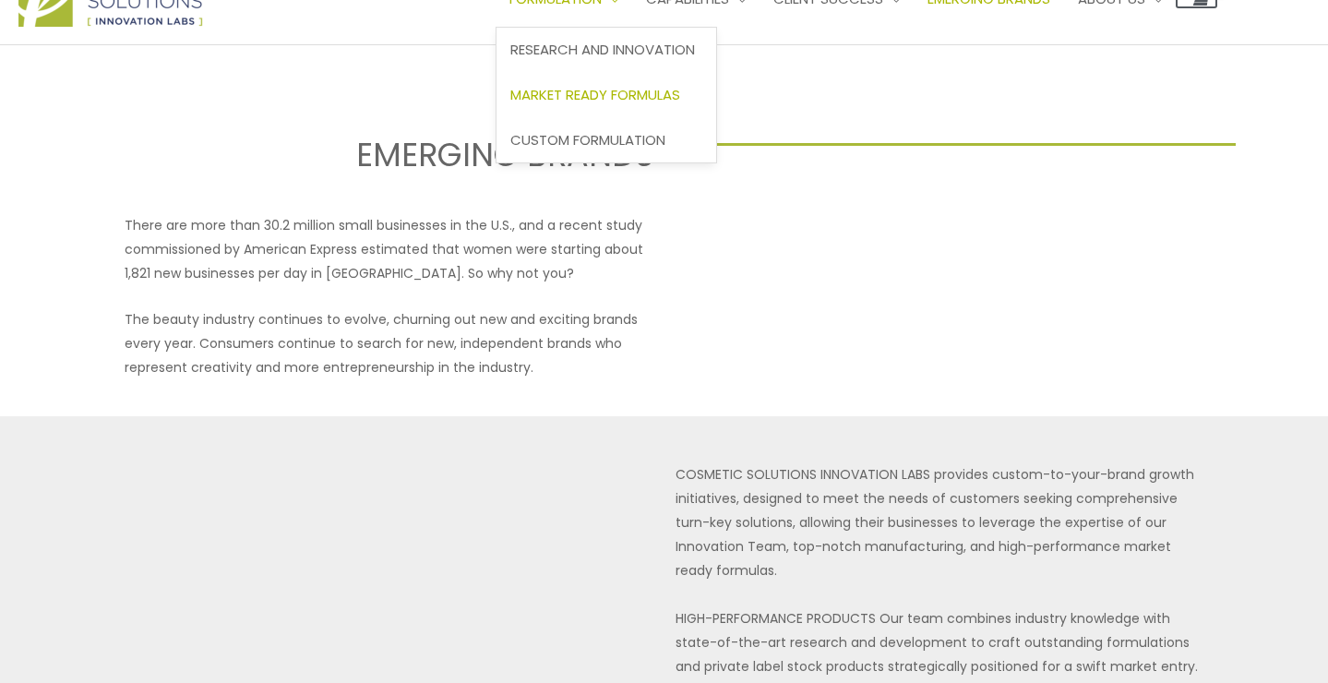 Image resolution: width=1328 pixels, height=683 pixels. What do you see at coordinates (588, 139) in the screenshot?
I see `span: Custom Formulation` at bounding box center [588, 139].